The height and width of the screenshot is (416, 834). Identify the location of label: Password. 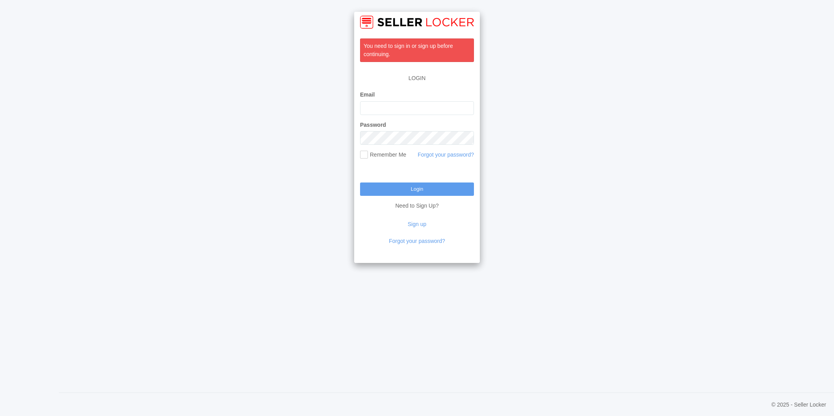
(373, 125).